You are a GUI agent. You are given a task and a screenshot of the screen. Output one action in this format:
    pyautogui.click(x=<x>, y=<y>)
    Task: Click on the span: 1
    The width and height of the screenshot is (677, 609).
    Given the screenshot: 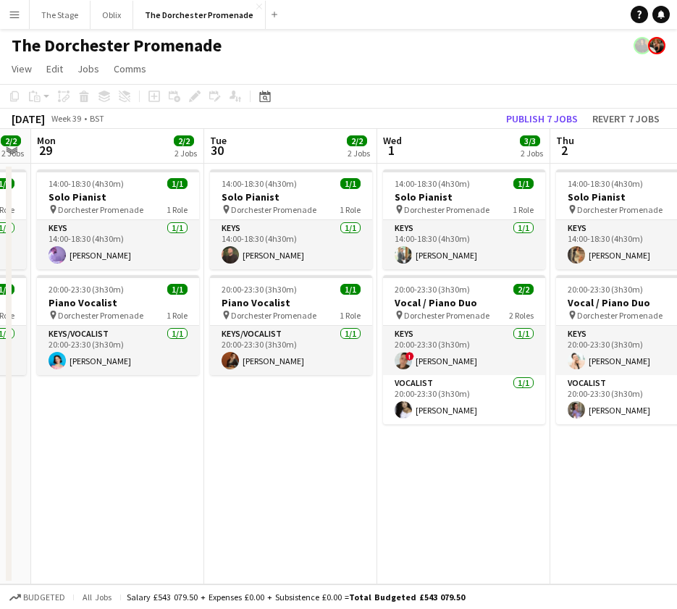 What is the action you would take?
    pyautogui.click(x=391, y=150)
    